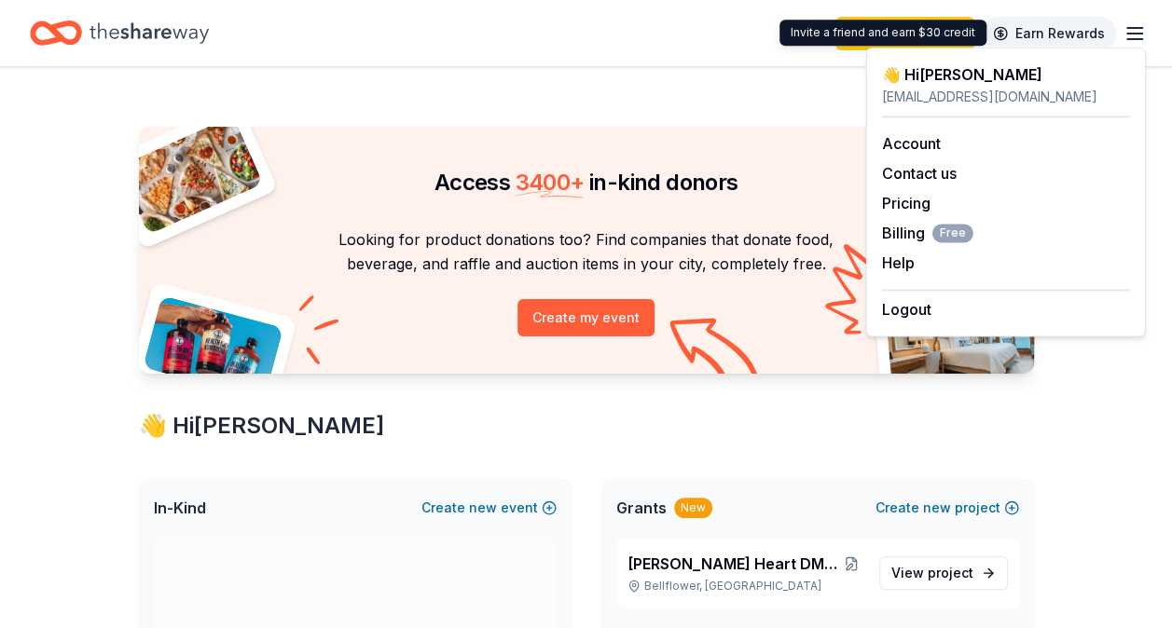  What do you see at coordinates (950, 573) in the screenshot?
I see `span: project` at bounding box center [950, 573].